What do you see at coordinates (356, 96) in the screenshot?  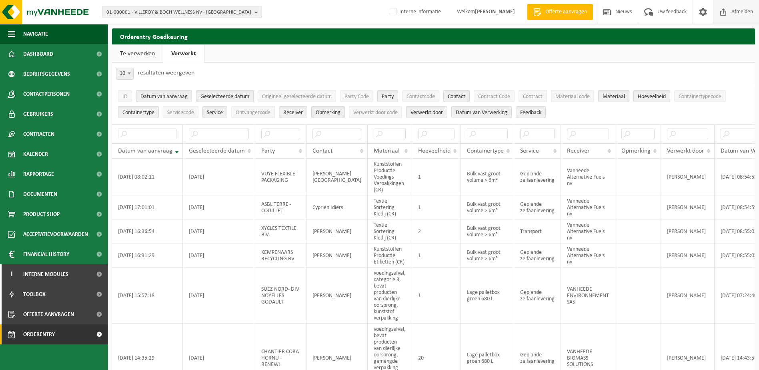 I see `button: Party CodeParty Code: Activate to sort` at bounding box center [356, 96].